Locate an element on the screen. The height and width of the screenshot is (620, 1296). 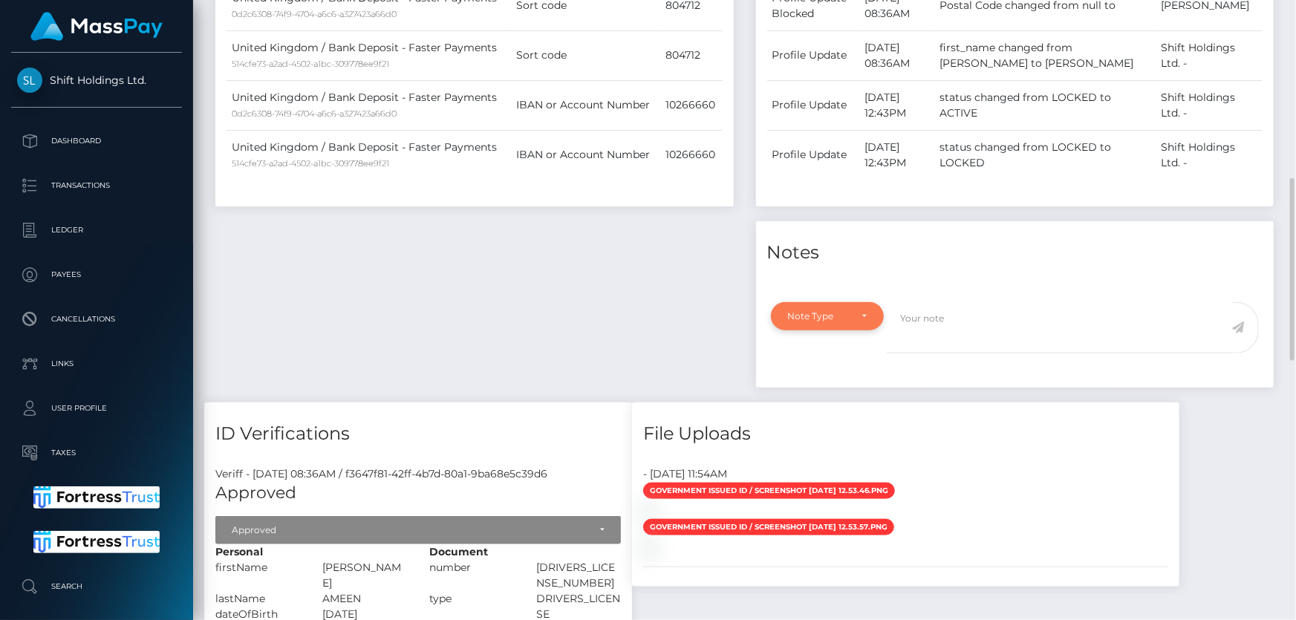
h4: File Uploads is located at coordinates (906, 434).